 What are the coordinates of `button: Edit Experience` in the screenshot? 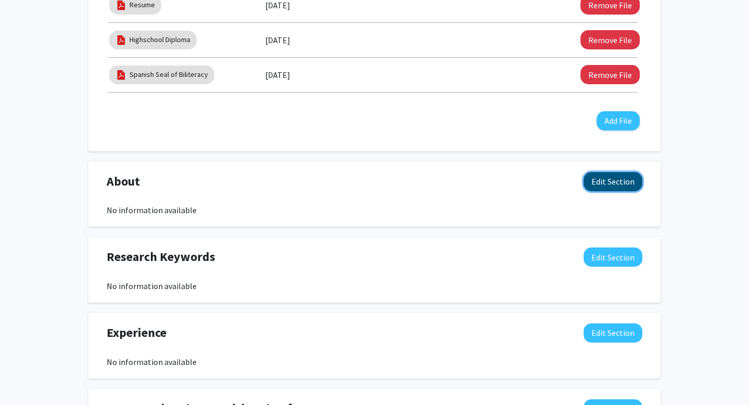 It's located at (612, 333).